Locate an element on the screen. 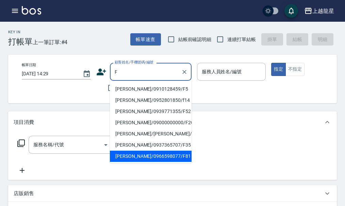  button: 上越龍星 is located at coordinates (319, 11).